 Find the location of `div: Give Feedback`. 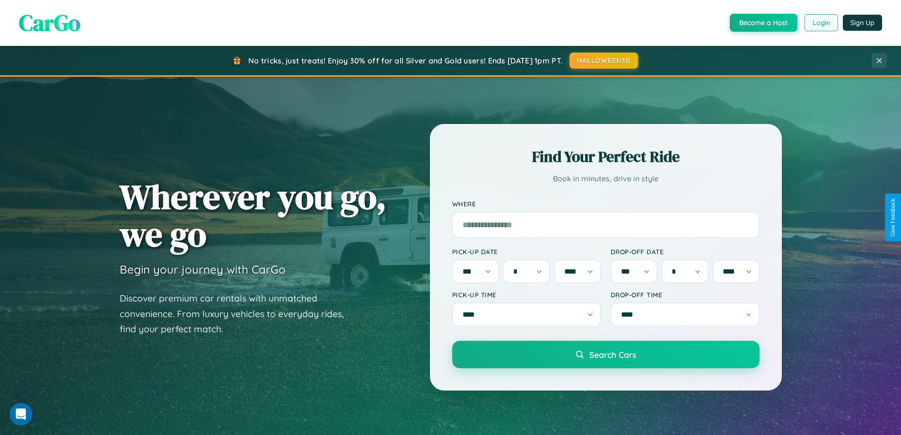

div: Give Feedback is located at coordinates (893, 217).